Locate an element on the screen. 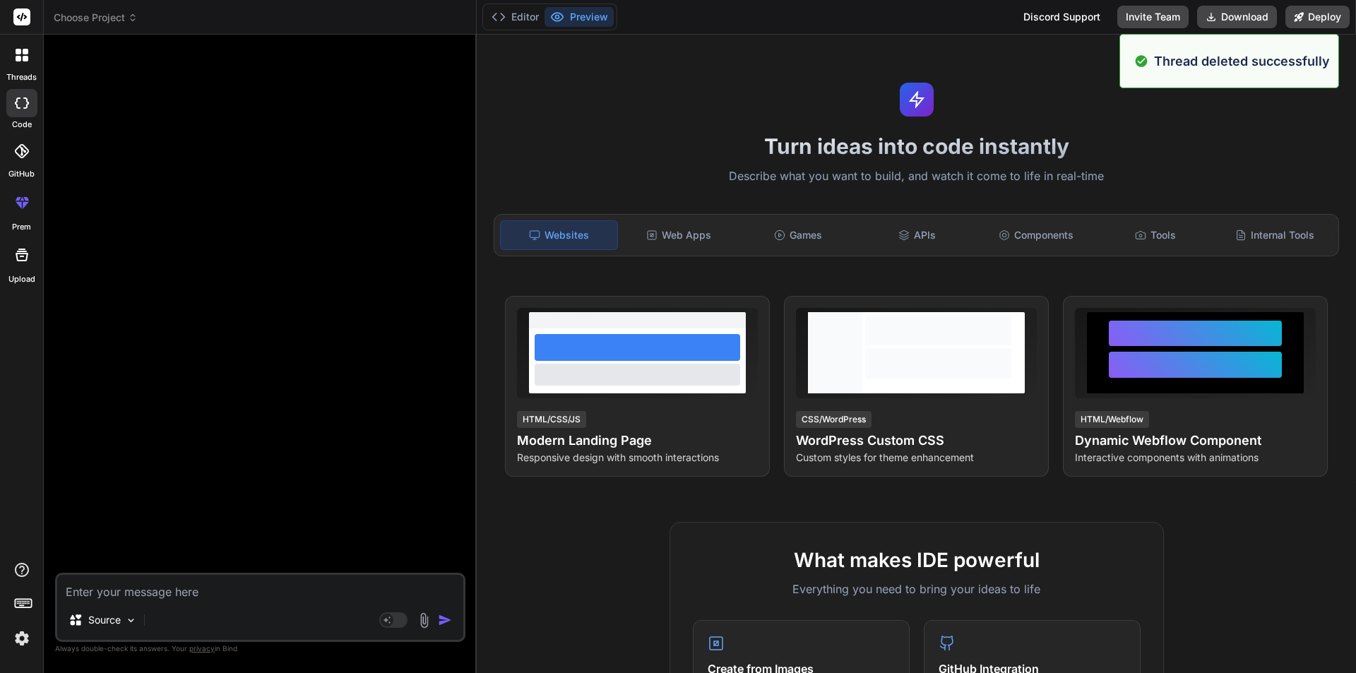 The height and width of the screenshot is (673, 1356). p: Custom styles for theme enhancement is located at coordinates (916, 458).